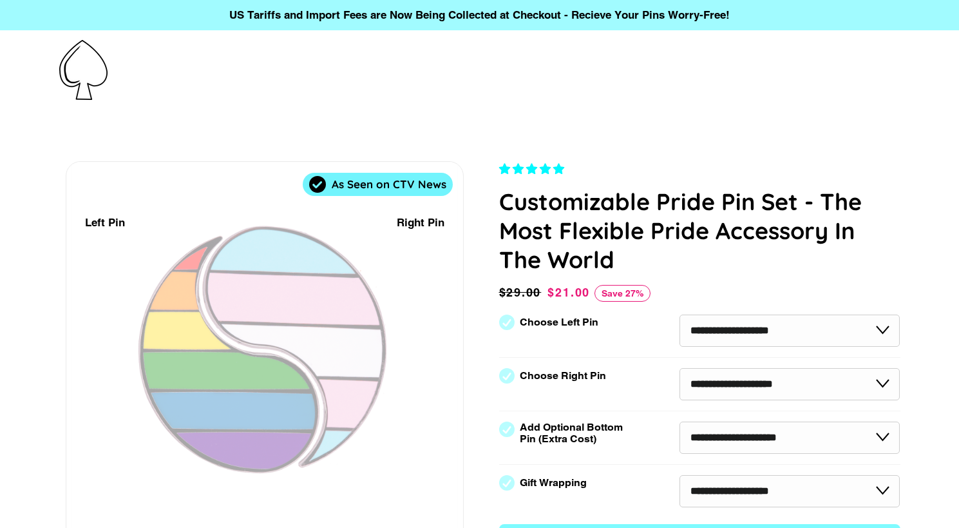 The image size is (959, 528). I want to click on label: Gift Wrapping, so click(553, 482).